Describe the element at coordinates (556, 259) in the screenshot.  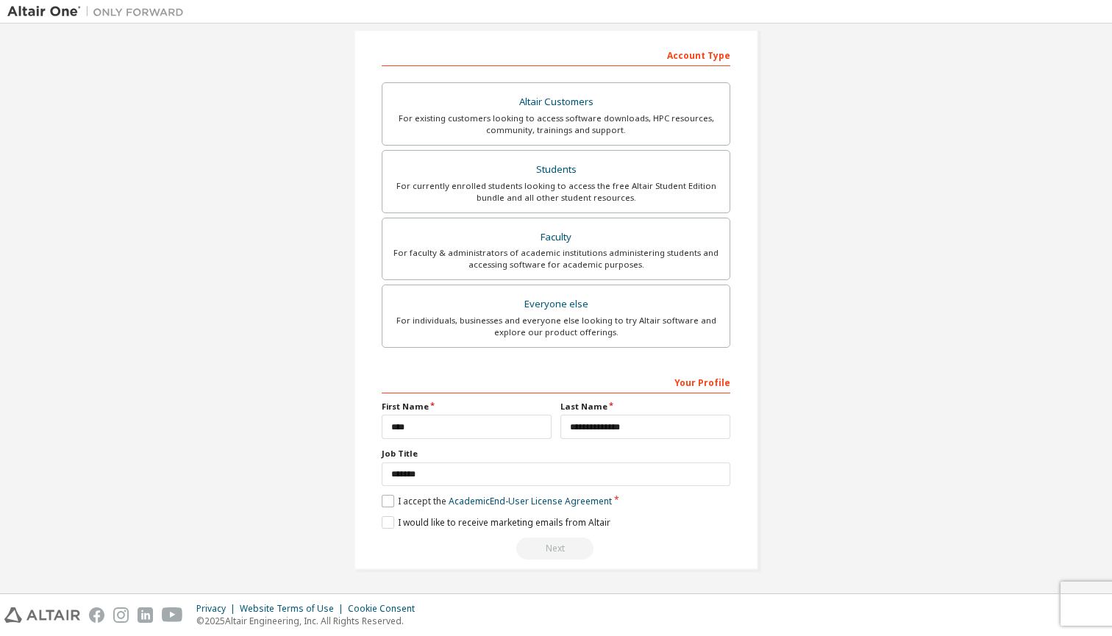
I see `div: For faculty & administrators of academic institutions administering students and accessing softwa...` at that location.